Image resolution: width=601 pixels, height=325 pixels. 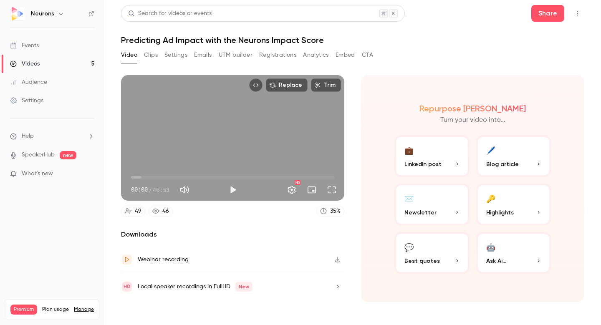 What do you see at coordinates (312, 190) in the screenshot?
I see `div: Turn on miniplayer` at bounding box center [312, 190].